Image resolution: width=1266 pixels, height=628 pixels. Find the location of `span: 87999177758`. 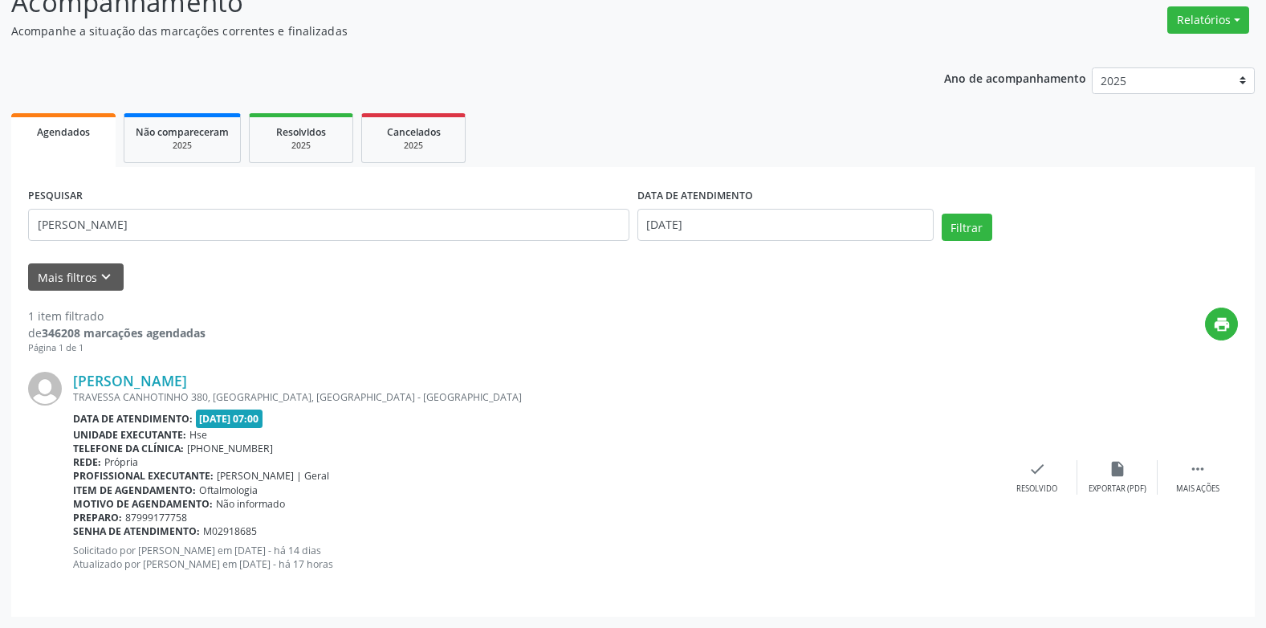

span: 87999177758 is located at coordinates (156, 517).